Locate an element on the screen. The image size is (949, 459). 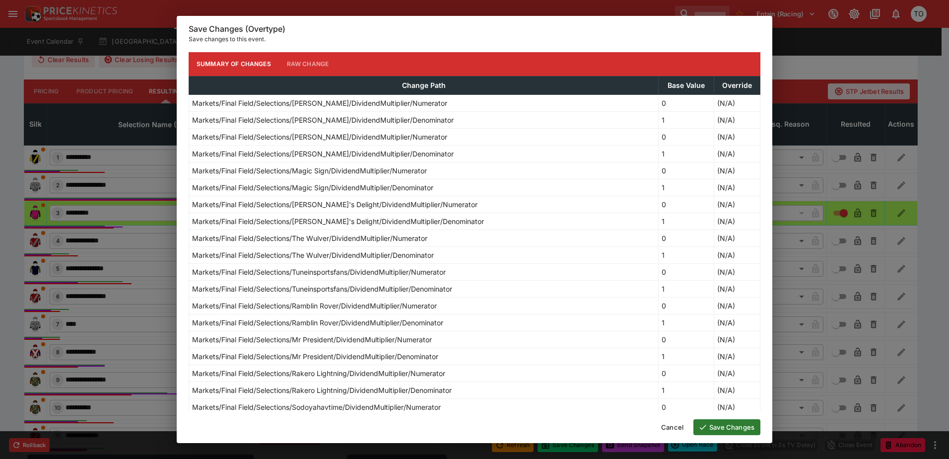
th: Change Path is located at coordinates (424, 85).